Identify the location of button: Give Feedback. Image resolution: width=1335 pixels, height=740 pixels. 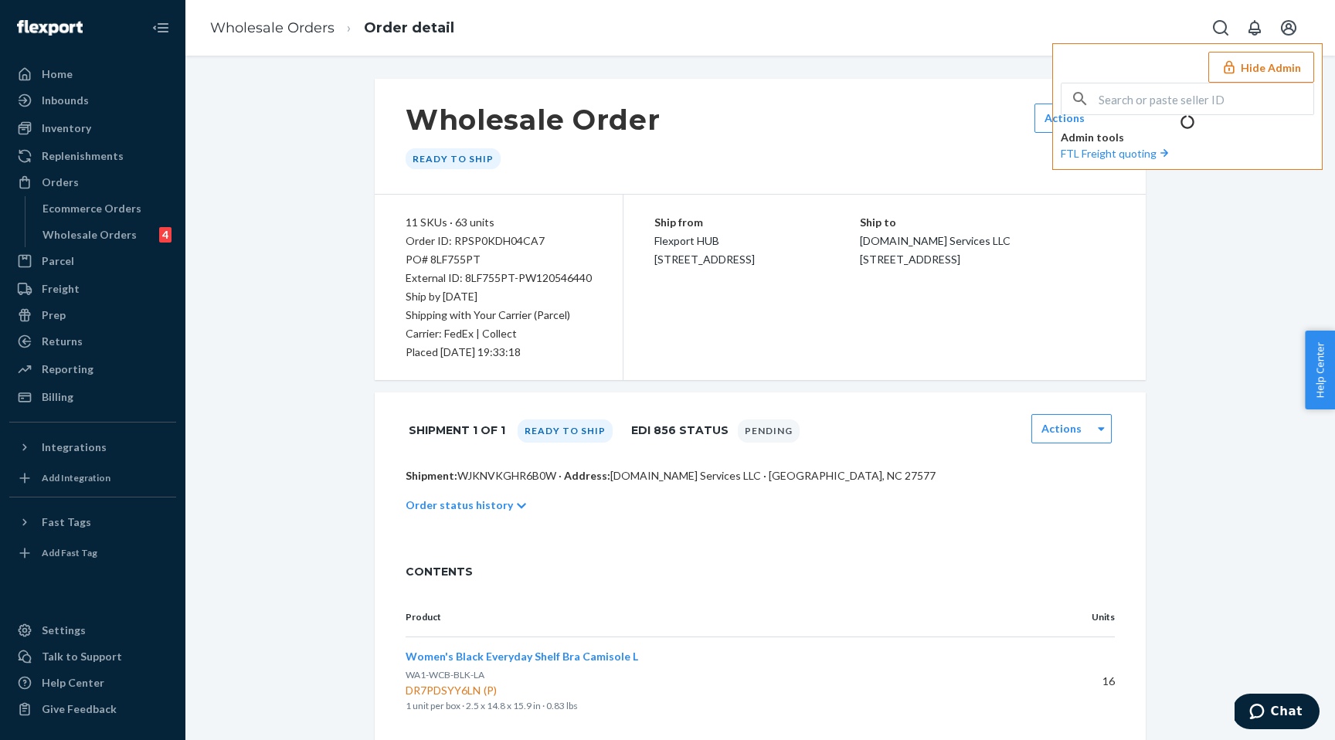
(93, 709).